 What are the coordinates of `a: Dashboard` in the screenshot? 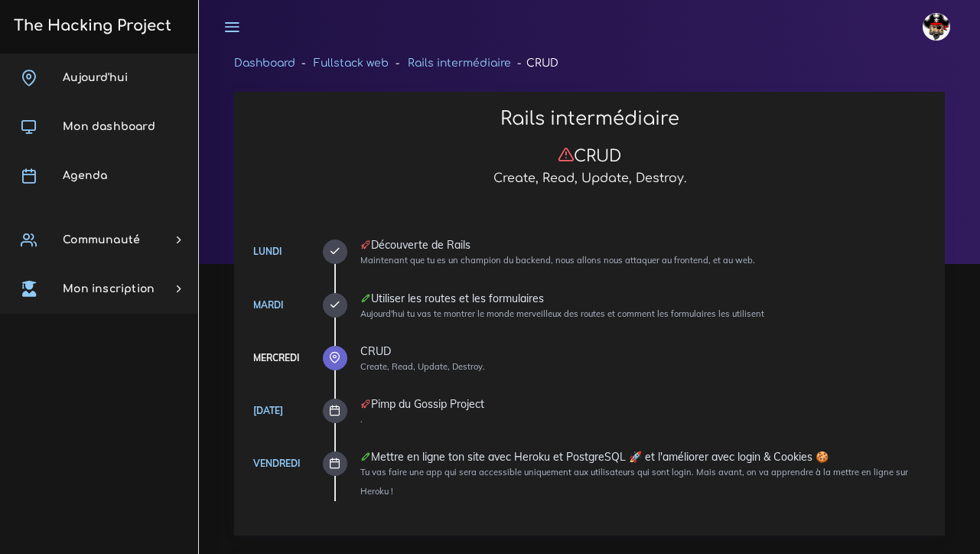 It's located at (265, 63).